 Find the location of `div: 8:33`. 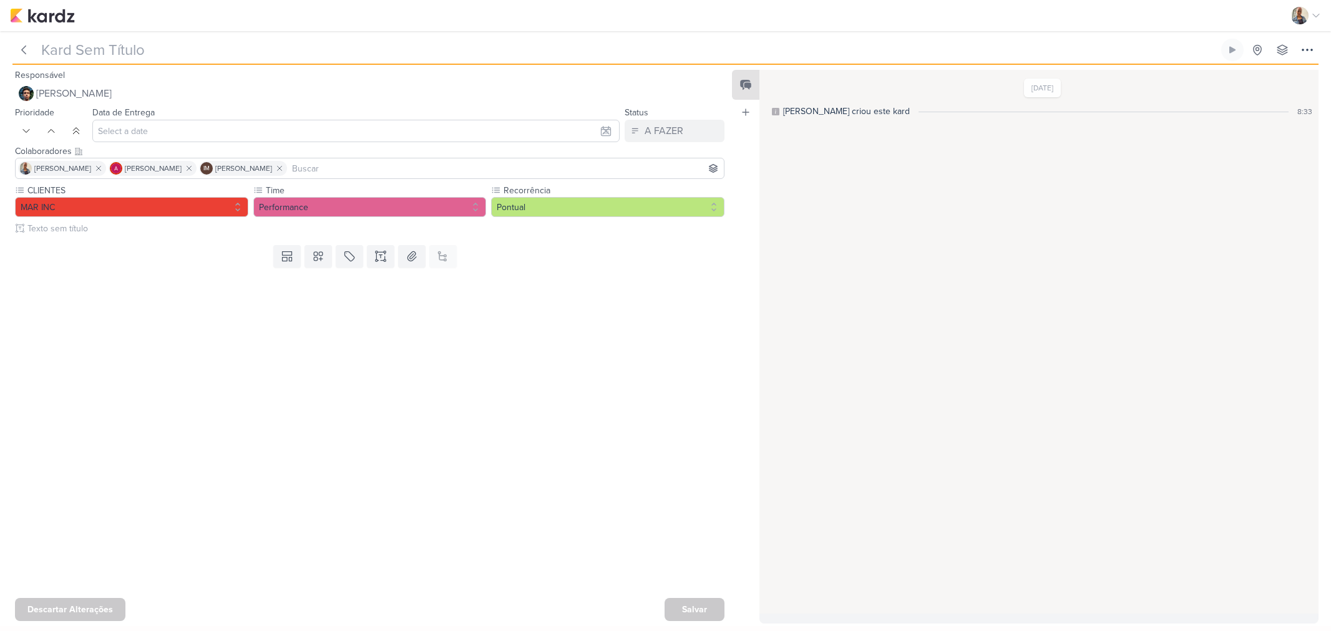

div: 8:33 is located at coordinates (1305, 112).